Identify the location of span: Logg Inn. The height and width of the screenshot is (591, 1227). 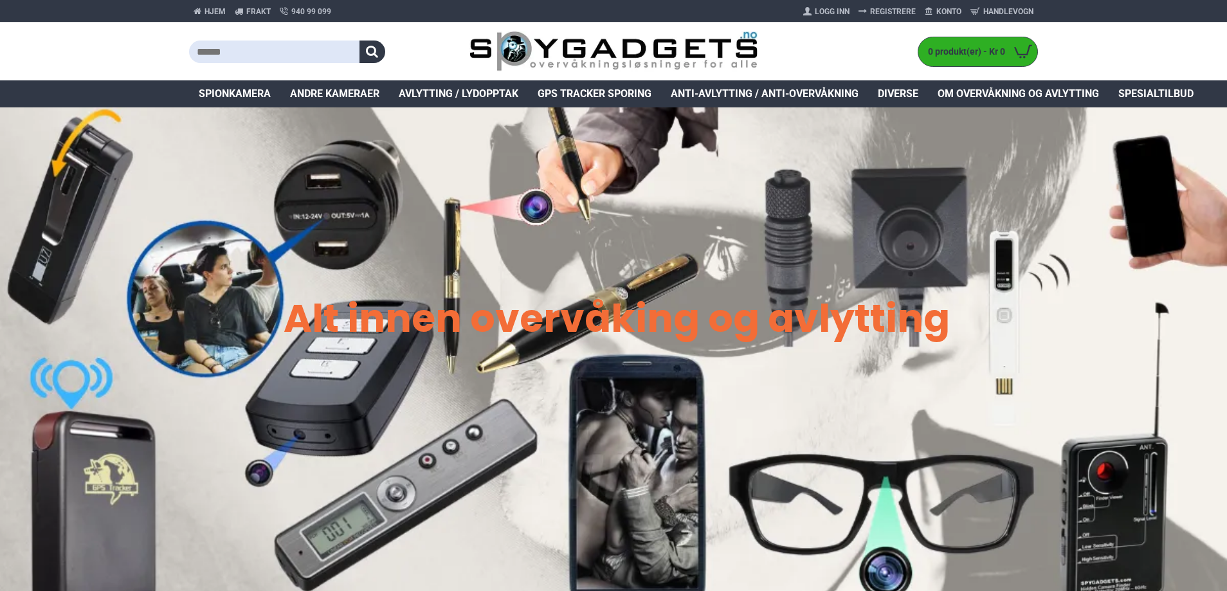
(832, 12).